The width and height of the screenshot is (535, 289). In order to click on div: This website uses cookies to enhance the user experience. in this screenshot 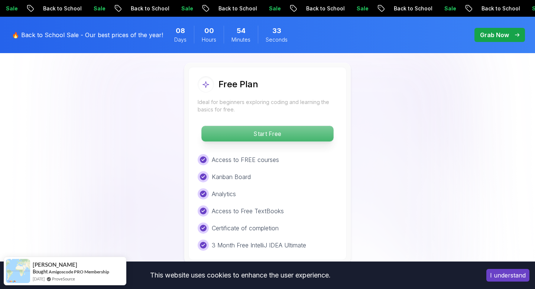, I will do `click(240, 275)`.